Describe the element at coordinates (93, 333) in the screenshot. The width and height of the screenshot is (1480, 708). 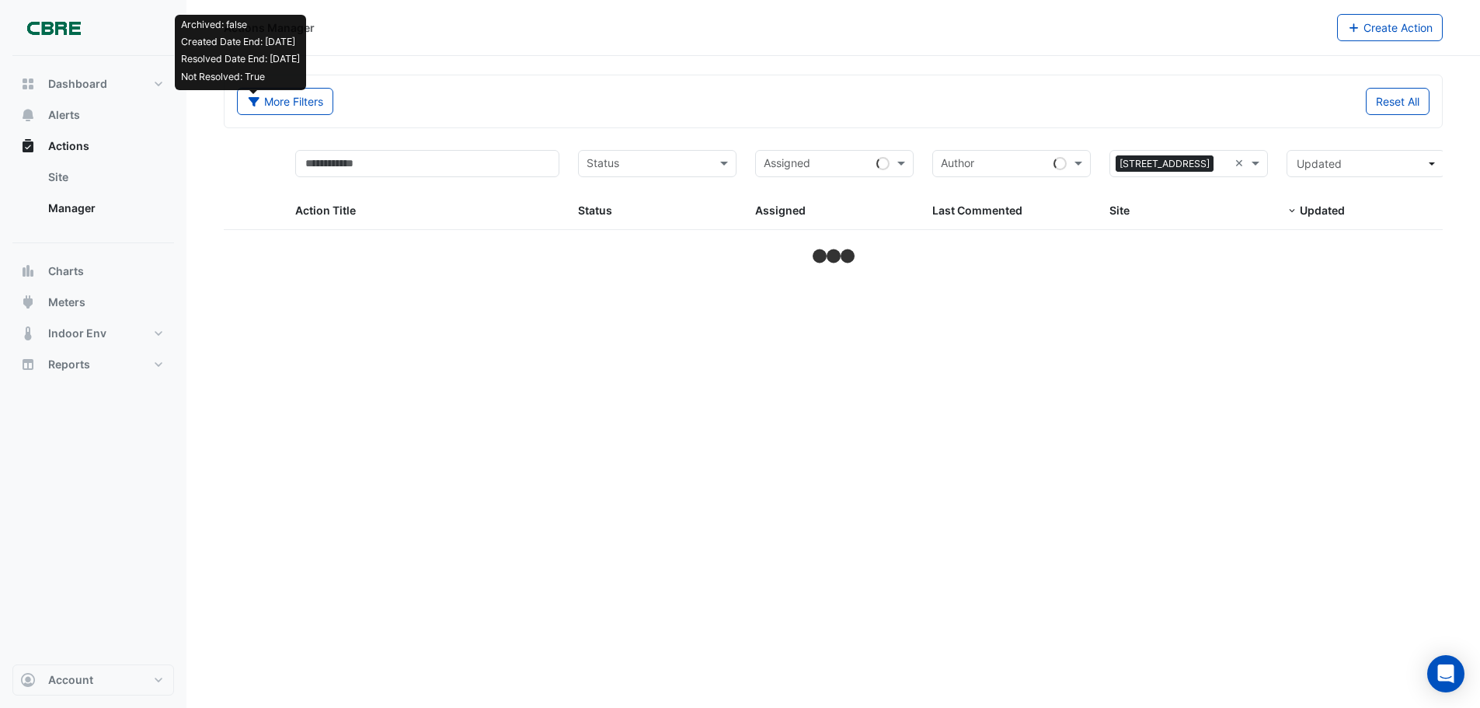
I see `button: Indoor Env` at that location.